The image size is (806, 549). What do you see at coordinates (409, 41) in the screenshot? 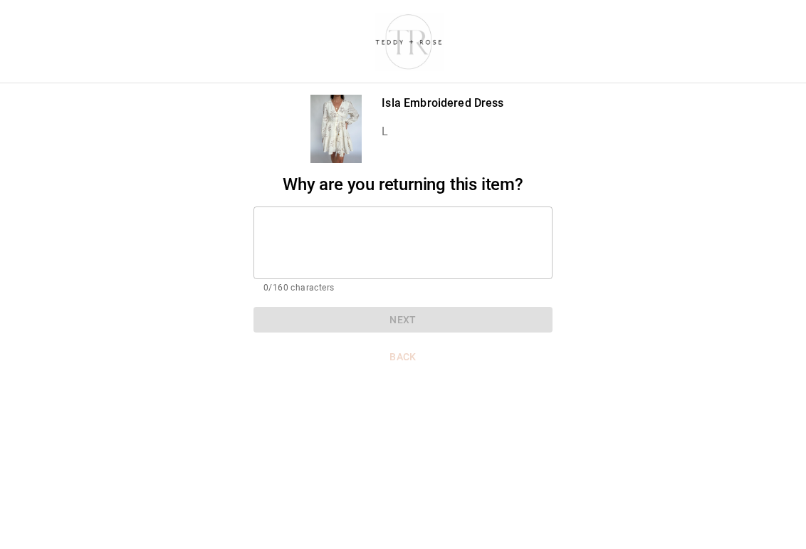
I see `img: shop-teddyrose.myshopify.com-d93983e8-e25b-478f-b32e-9430bef33fdd` at bounding box center [409, 41].